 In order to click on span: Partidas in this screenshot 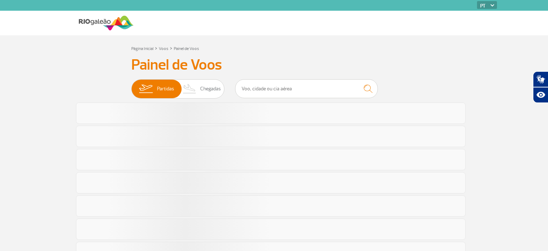, I will do `click(166, 89)`.